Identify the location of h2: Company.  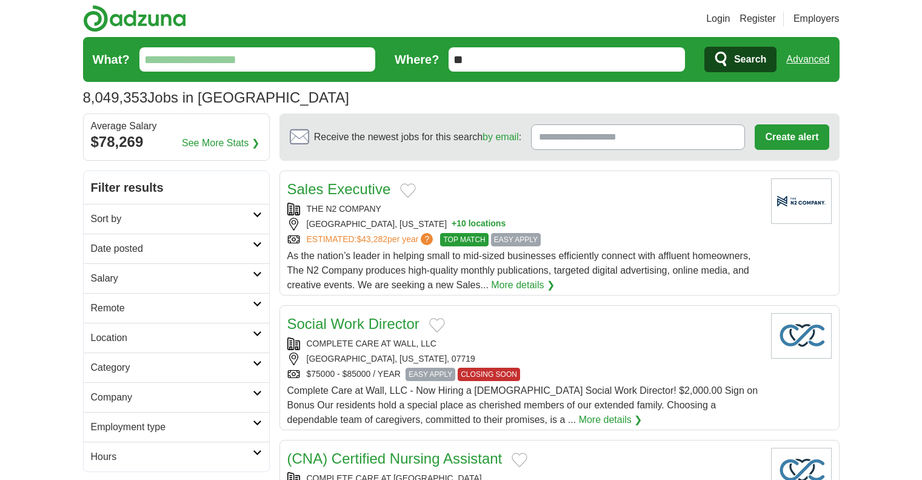
(172, 397).